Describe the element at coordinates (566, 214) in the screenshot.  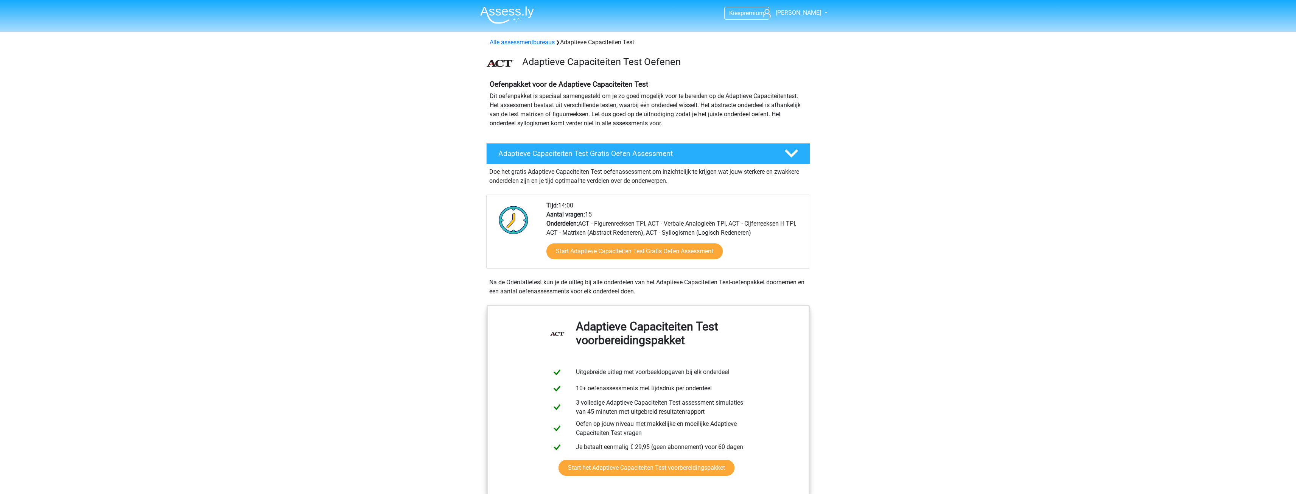
I see `b: Aantal vragen:` at that location.